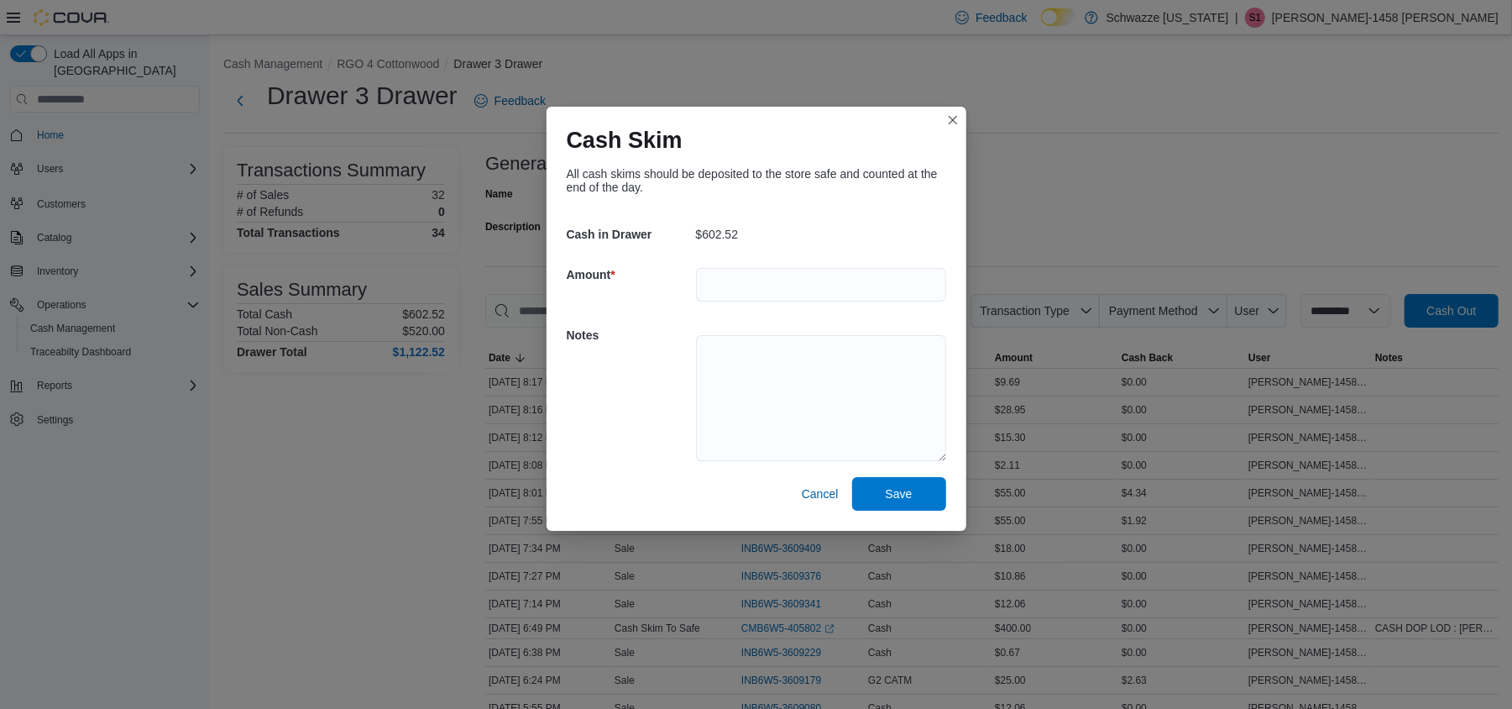 This screenshot has height=709, width=1512. Describe the element at coordinates (820, 494) in the screenshot. I see `span: Cancel` at that location.